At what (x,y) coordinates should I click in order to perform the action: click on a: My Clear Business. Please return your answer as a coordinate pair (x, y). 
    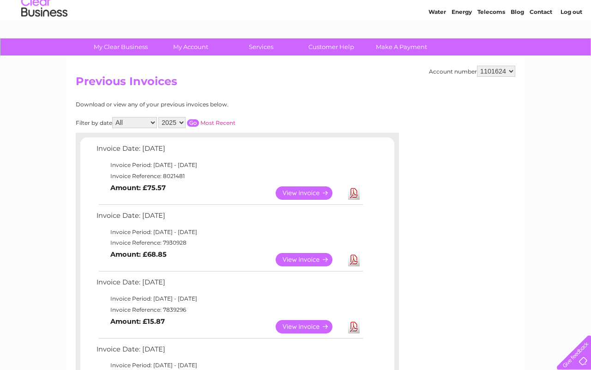
    Looking at the image, I should click on (121, 47).